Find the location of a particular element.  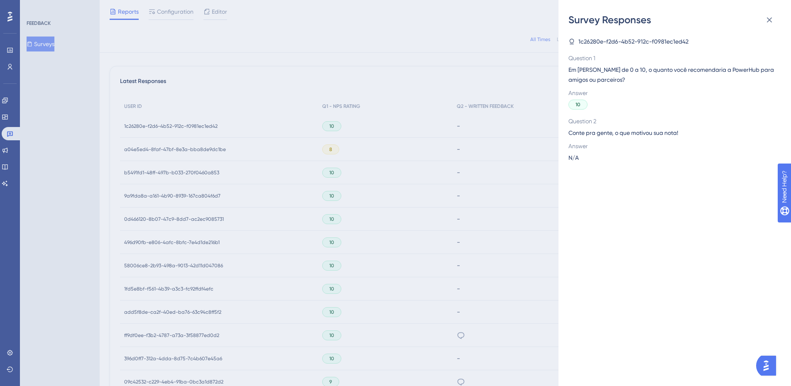

span: Question 2 is located at coordinates (671, 121).